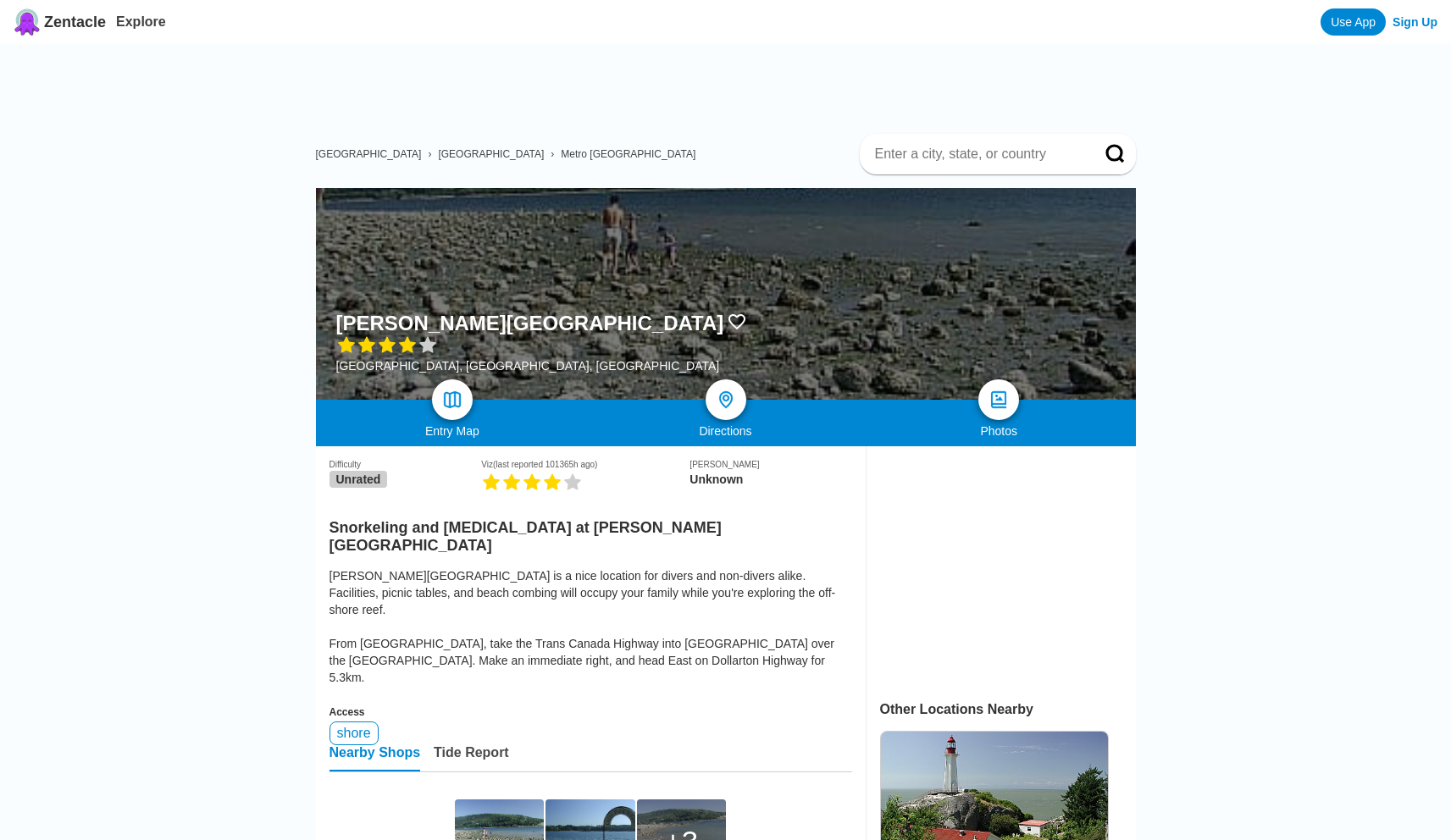  What do you see at coordinates (140, 21) in the screenshot?
I see `a: Explore` at bounding box center [140, 21].